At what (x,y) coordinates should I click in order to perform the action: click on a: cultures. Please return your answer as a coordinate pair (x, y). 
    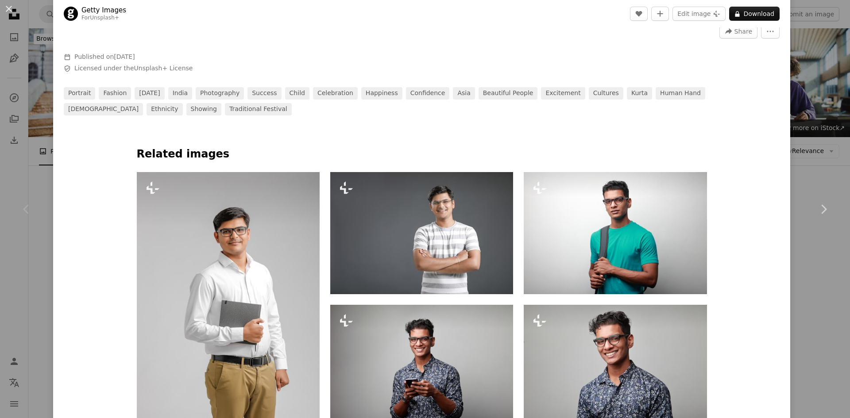
    Looking at the image, I should click on (606, 93).